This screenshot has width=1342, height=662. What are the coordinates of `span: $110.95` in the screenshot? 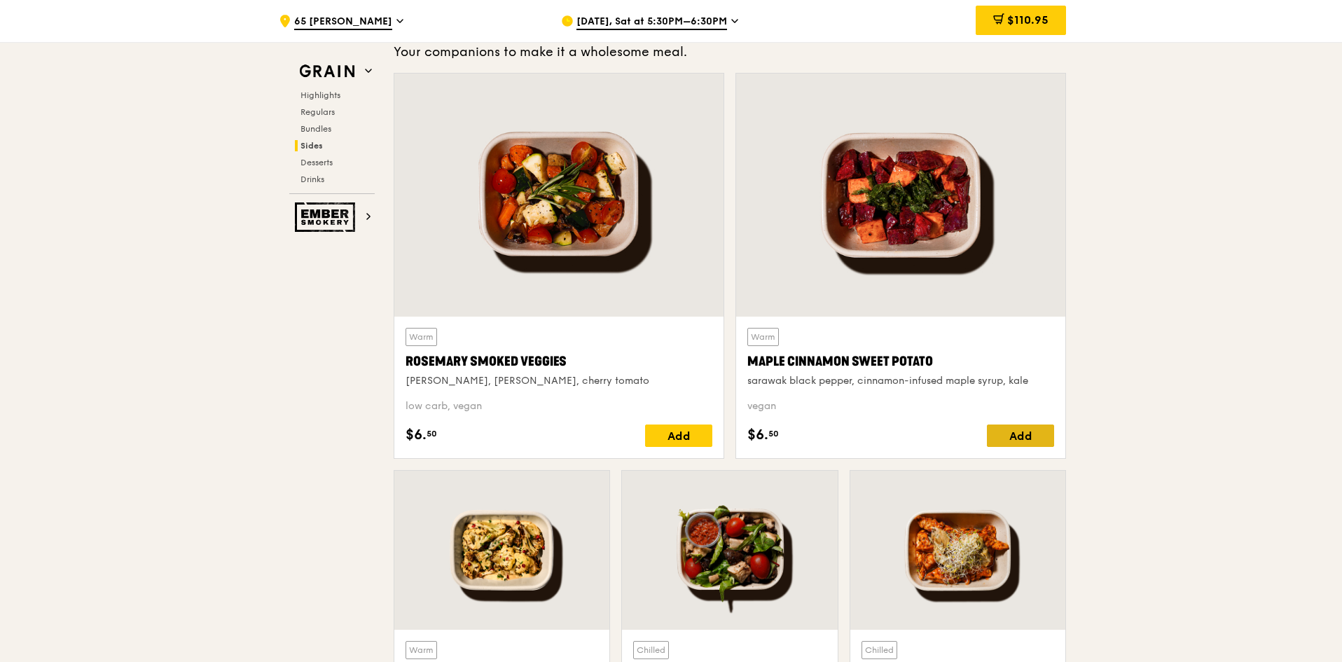 It's located at (1027, 20).